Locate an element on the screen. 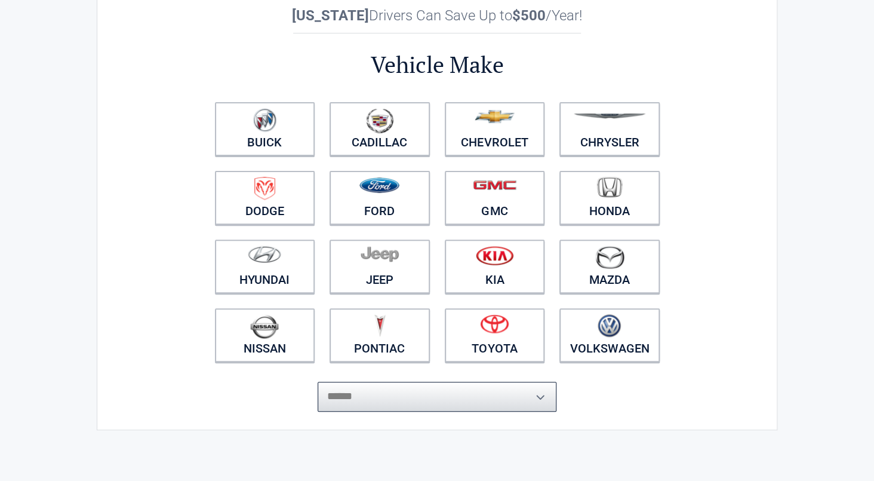 This screenshot has height=481, width=874. b: $500 is located at coordinates (529, 16).